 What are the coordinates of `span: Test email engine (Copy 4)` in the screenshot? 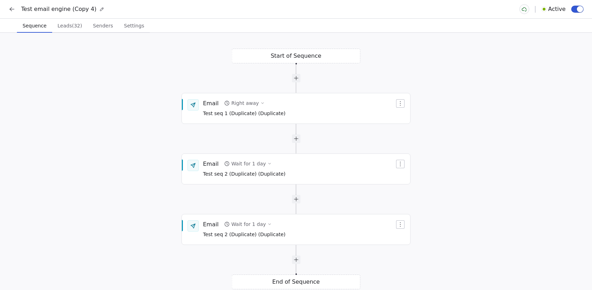 It's located at (59, 9).